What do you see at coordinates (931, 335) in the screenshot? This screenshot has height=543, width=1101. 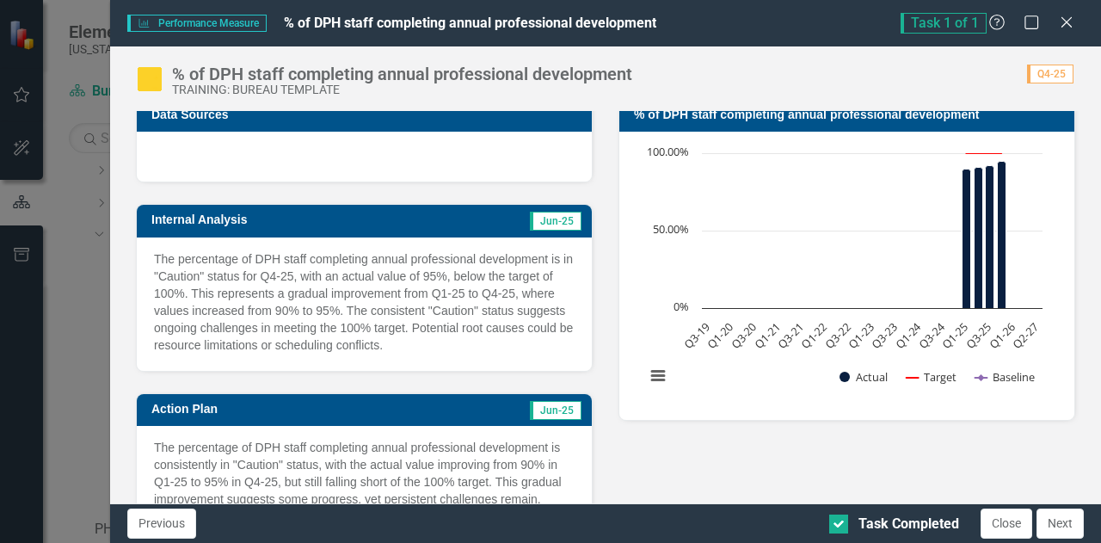 I see `text: Q3-24` at bounding box center [931, 335].